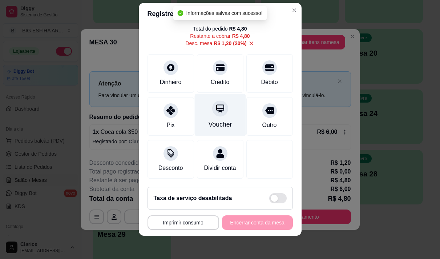 The height and width of the screenshot is (259, 440). What do you see at coordinates (220, 36) in the screenshot?
I see `div: Restante a cobrar` at bounding box center [220, 36].